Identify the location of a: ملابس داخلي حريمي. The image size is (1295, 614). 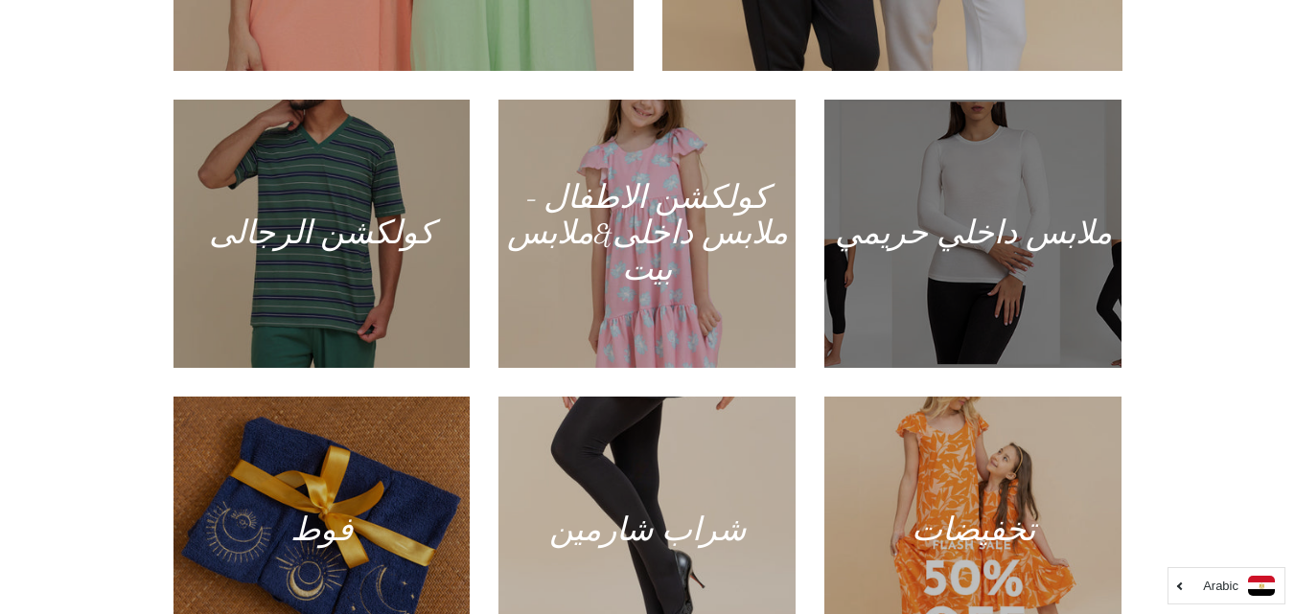
(973, 234).